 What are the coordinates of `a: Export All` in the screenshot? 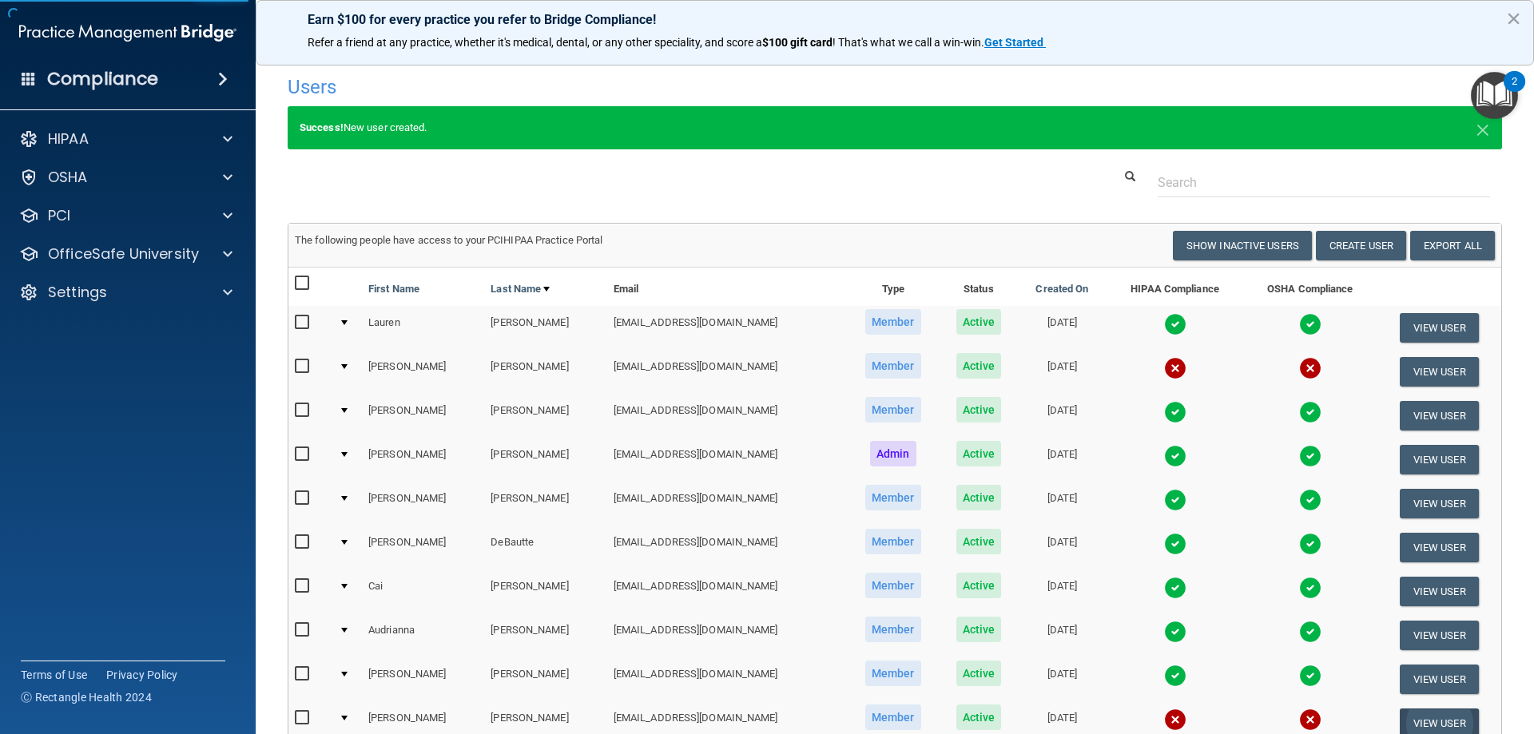 It's located at (1453, 245).